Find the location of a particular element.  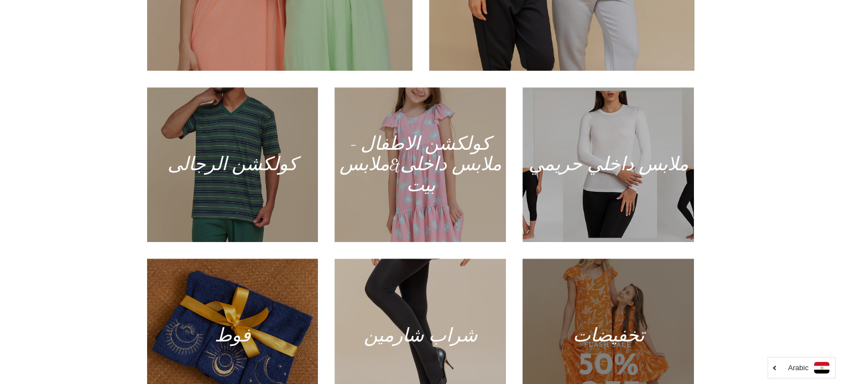

a: كولكشن الرجالى is located at coordinates (233, 165).